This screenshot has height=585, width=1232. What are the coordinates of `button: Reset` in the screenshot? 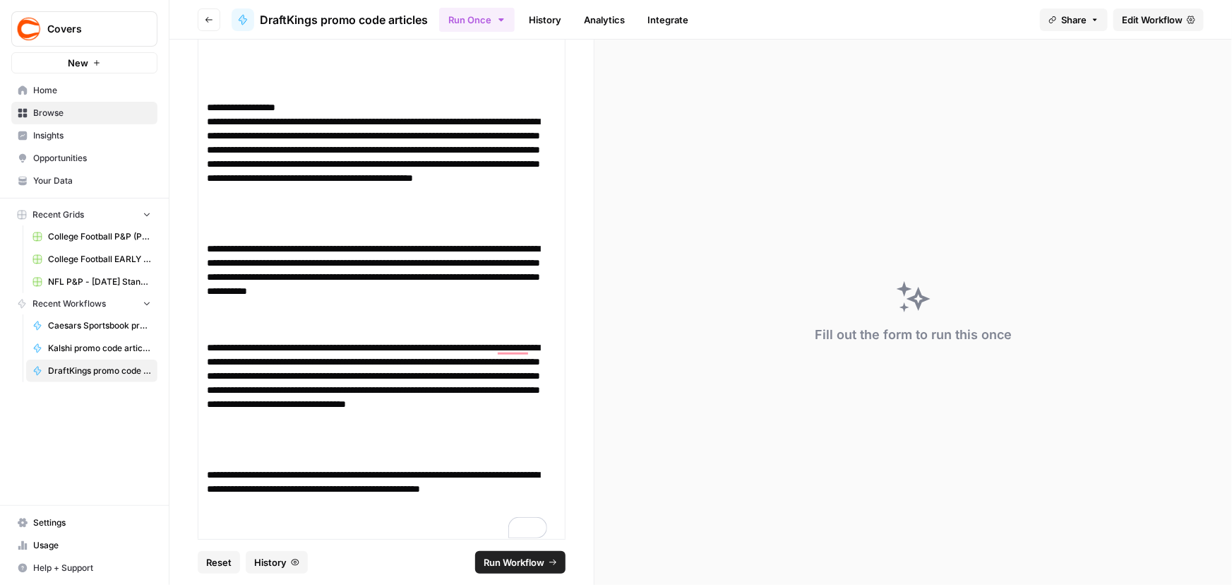 It's located at (219, 562).